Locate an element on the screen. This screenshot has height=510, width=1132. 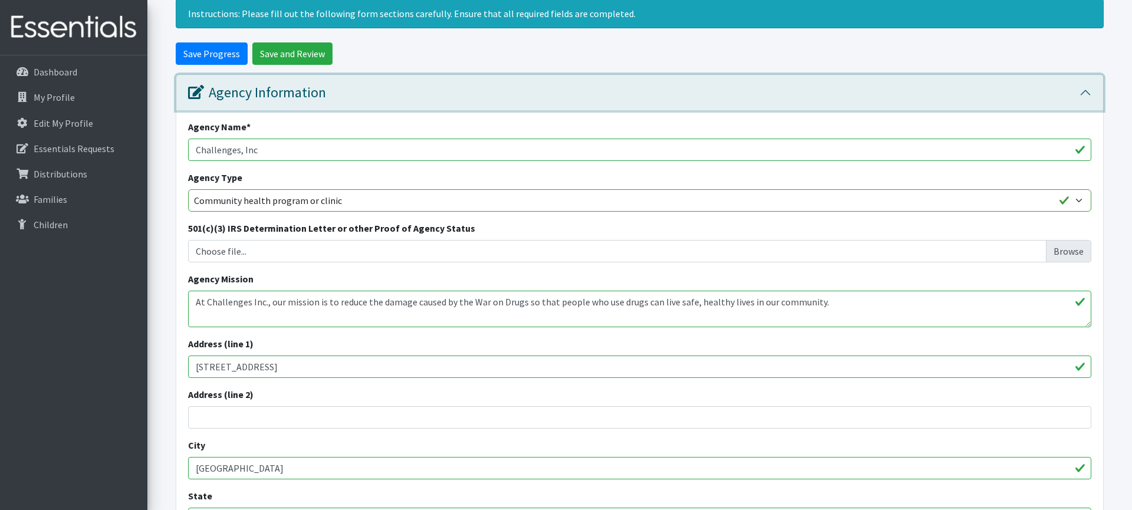
a: My Profile is located at coordinates (74, 97).